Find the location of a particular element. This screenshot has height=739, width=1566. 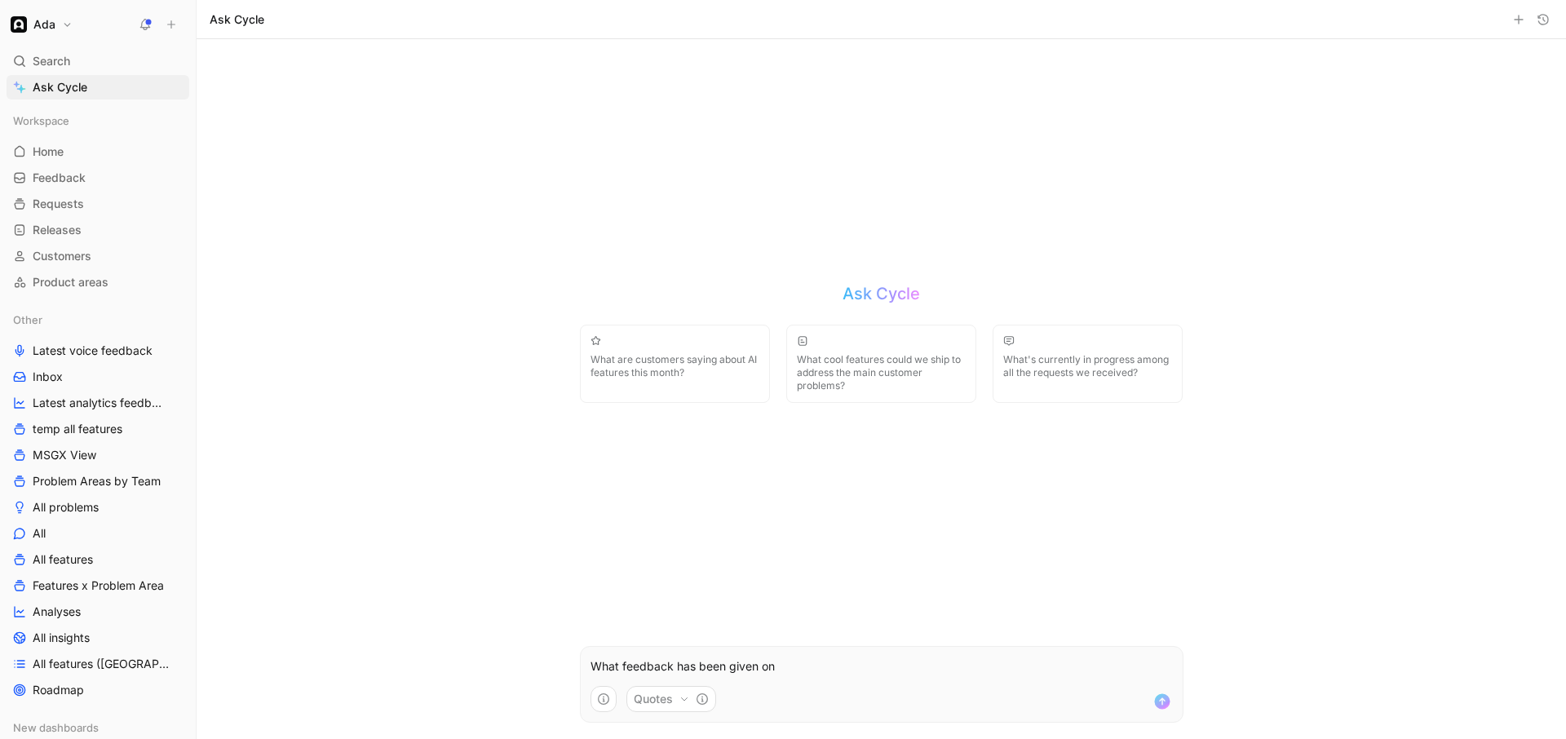

a: Product areas is located at coordinates (98, 282).